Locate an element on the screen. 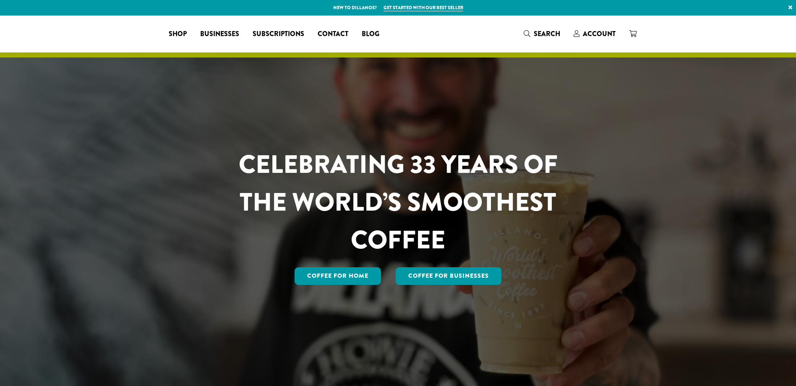 Image resolution: width=796 pixels, height=386 pixels. span: Businesses is located at coordinates (219, 34).